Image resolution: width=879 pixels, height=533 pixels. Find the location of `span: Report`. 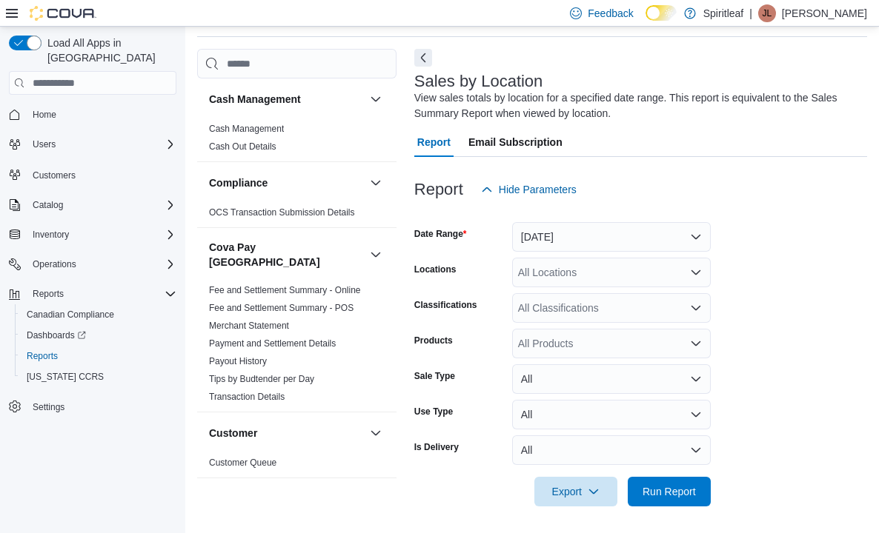

span: Report is located at coordinates (433, 142).